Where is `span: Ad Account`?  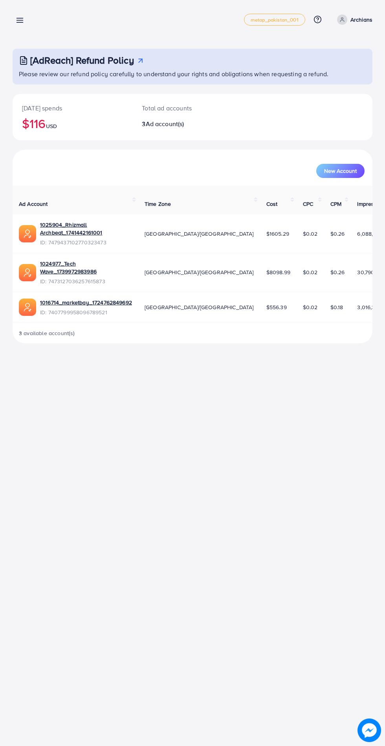 span: Ad Account is located at coordinates (33, 204).